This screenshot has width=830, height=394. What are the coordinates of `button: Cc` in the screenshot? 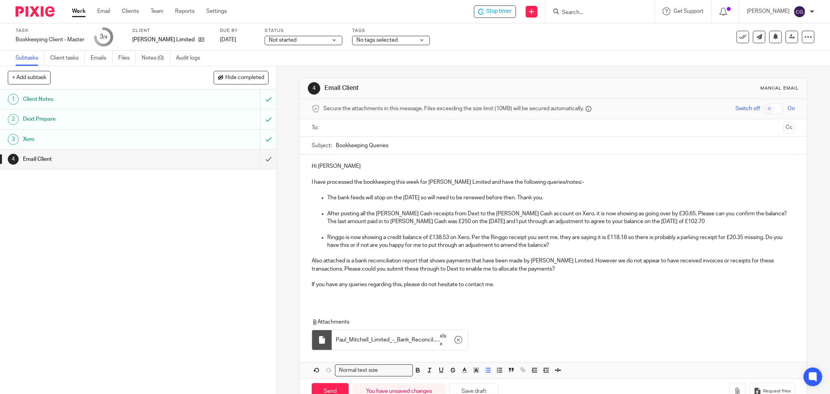 It's located at (789, 128).